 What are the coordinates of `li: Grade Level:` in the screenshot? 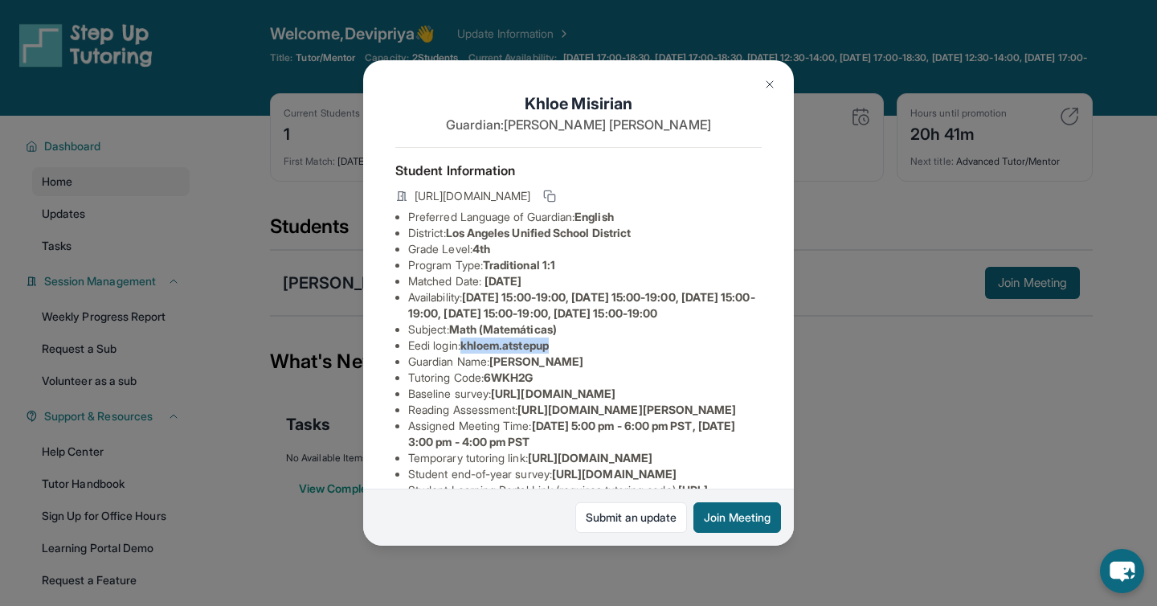 It's located at (585, 249).